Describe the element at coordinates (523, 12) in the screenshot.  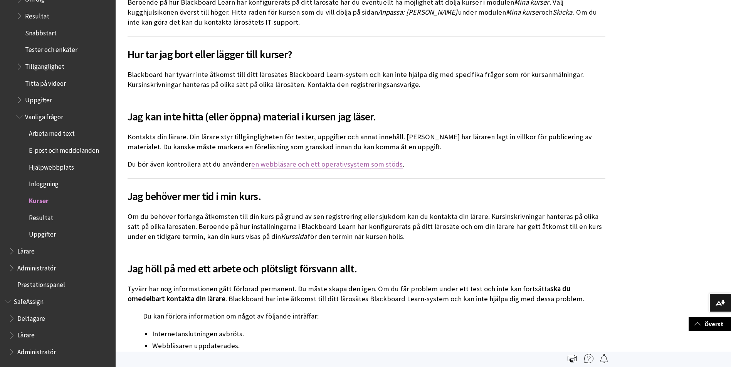
I see `span: Mina kurser` at that location.